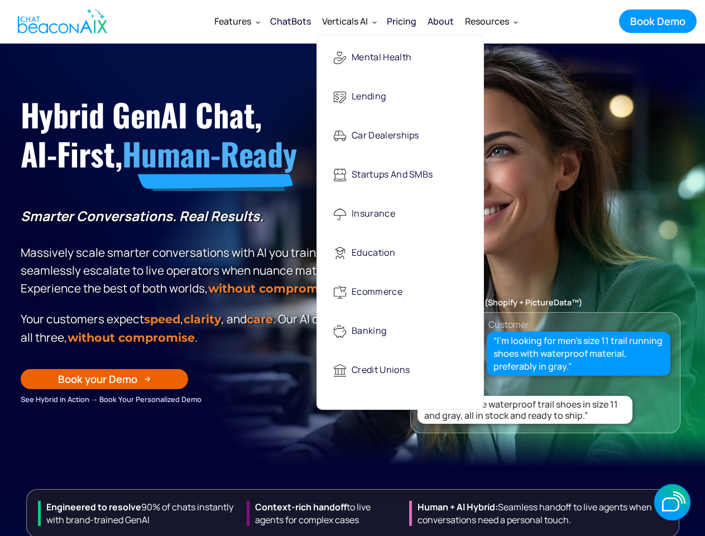 The image size is (705, 536). What do you see at coordinates (104, 379) in the screenshot?
I see `a: Book your Demo` at bounding box center [104, 379].